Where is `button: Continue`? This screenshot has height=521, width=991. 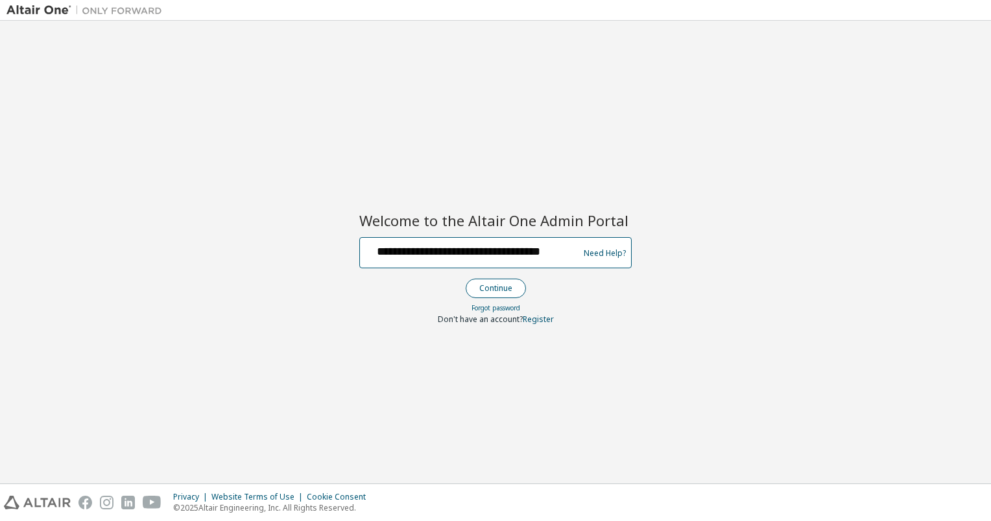
button: Continue is located at coordinates (495, 289).